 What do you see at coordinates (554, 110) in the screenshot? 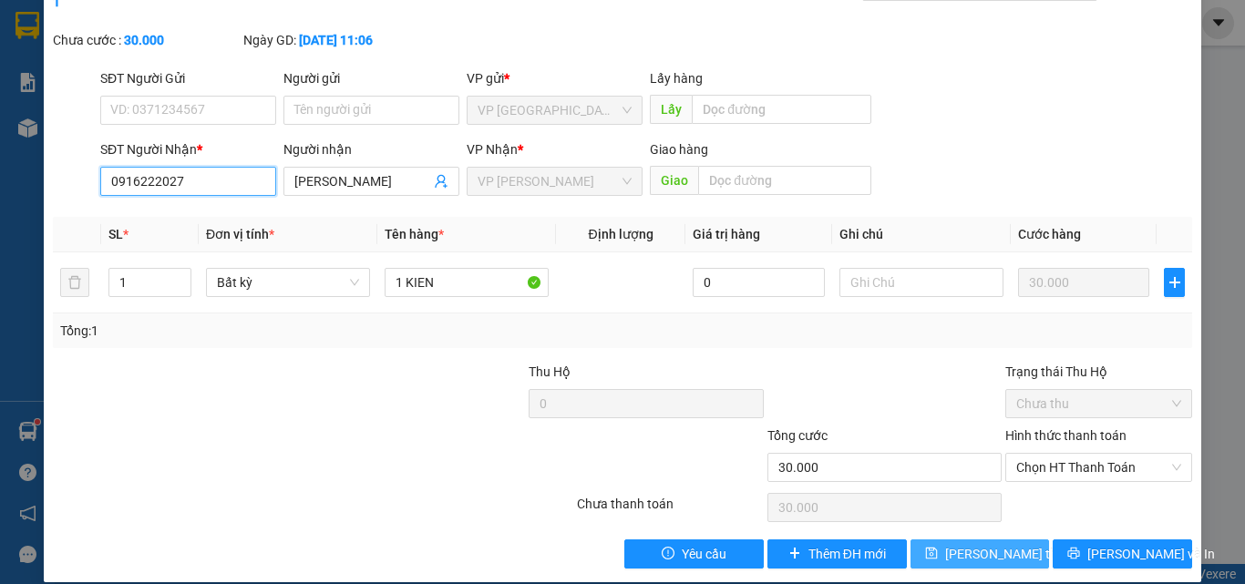
I see `span: VP Sài Gòn` at bounding box center [554, 110].